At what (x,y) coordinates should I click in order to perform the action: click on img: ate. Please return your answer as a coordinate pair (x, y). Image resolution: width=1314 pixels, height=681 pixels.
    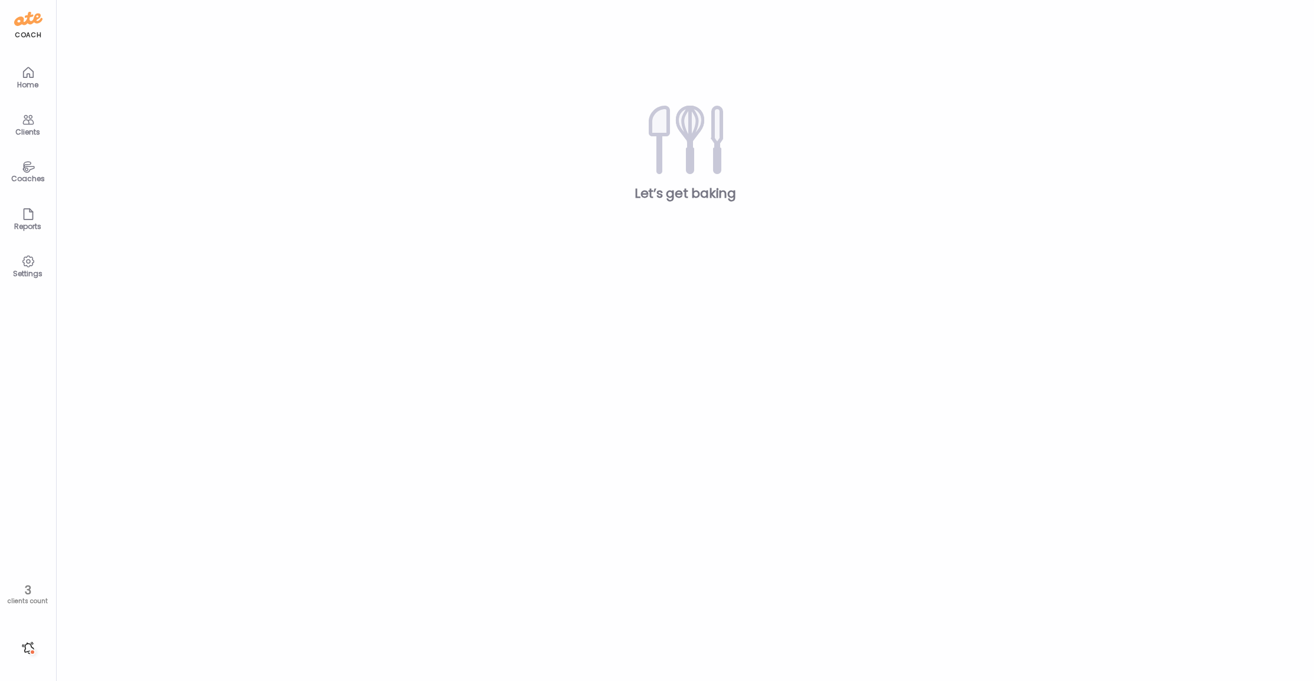
    Looking at the image, I should click on (28, 19).